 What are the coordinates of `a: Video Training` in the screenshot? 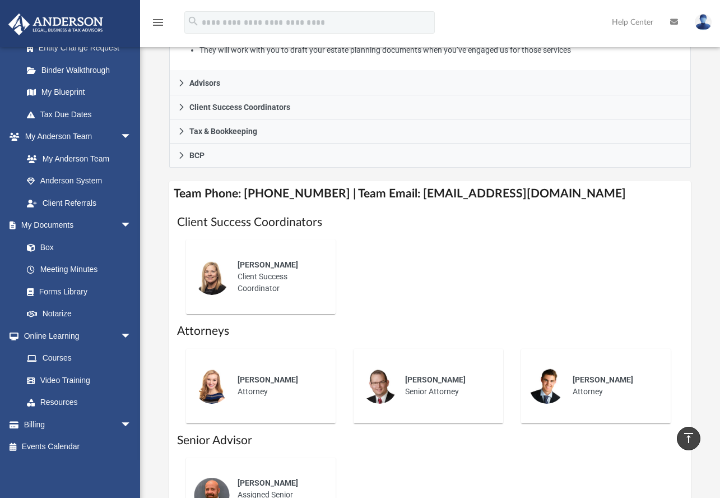 It's located at (76, 380).